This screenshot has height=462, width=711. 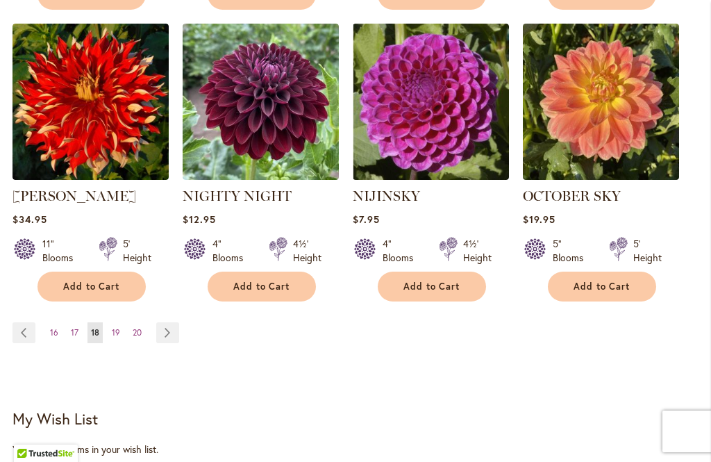 I want to click on a: OCTOBER SKY, so click(x=571, y=196).